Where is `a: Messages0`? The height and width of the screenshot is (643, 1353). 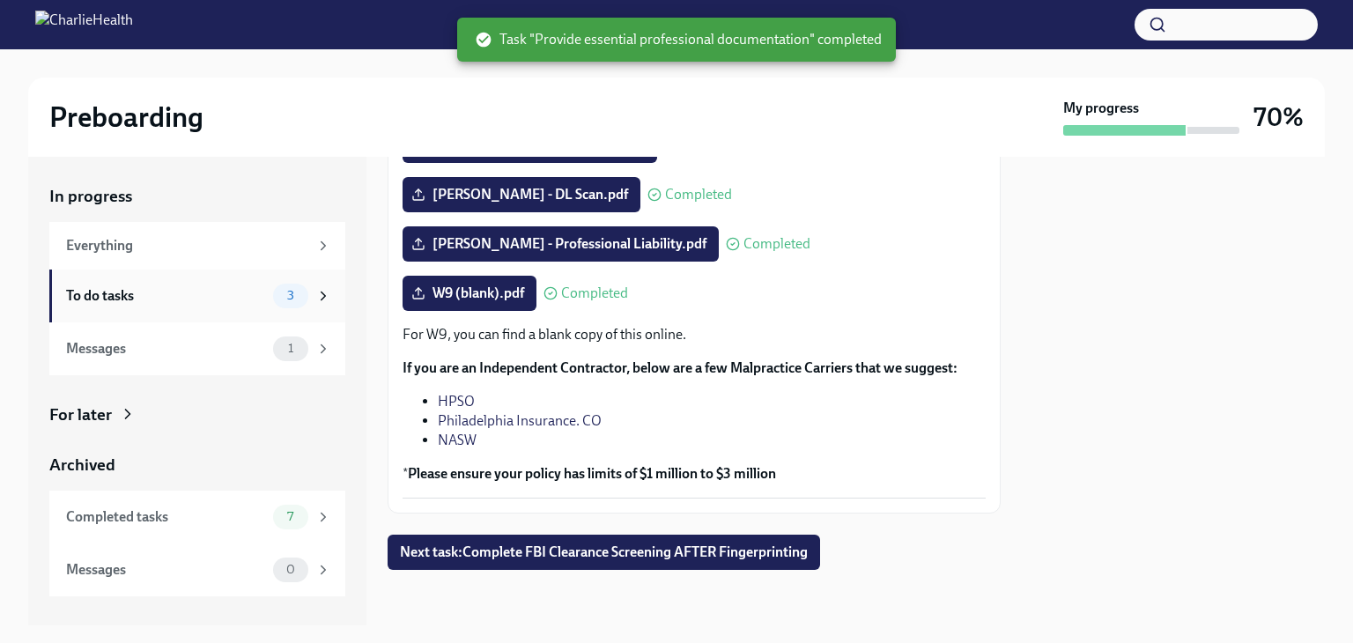
a: Messages0 is located at coordinates (197, 570).